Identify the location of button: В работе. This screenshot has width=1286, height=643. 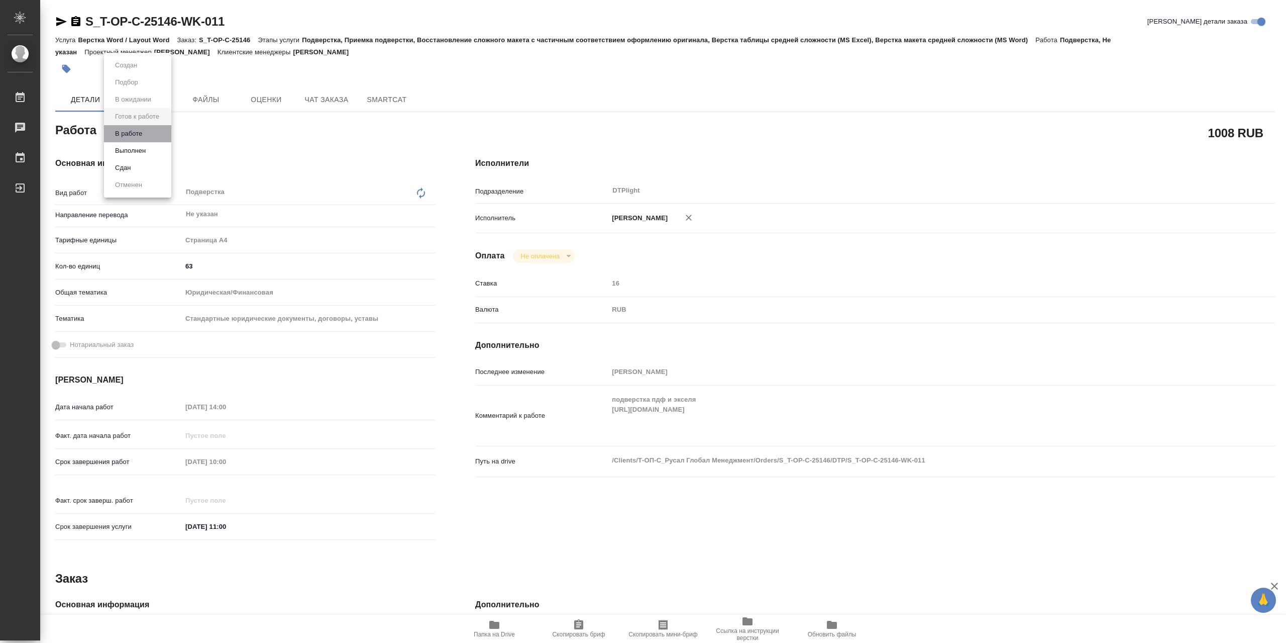
(129, 134).